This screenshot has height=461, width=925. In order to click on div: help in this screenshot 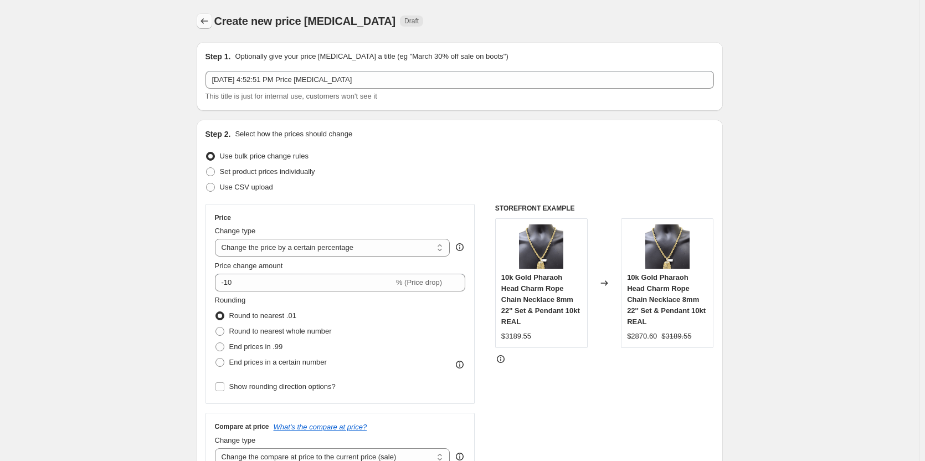, I will do `click(460, 247)`.